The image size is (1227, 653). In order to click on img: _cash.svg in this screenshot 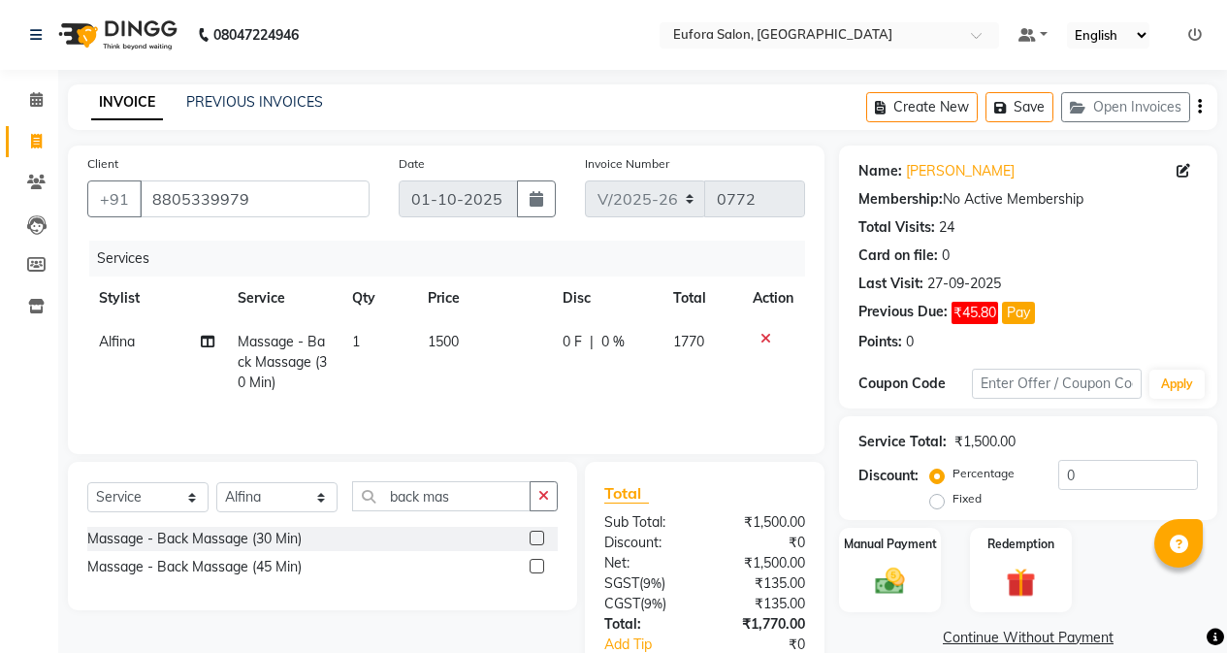, I will do `click(889, 581)`.